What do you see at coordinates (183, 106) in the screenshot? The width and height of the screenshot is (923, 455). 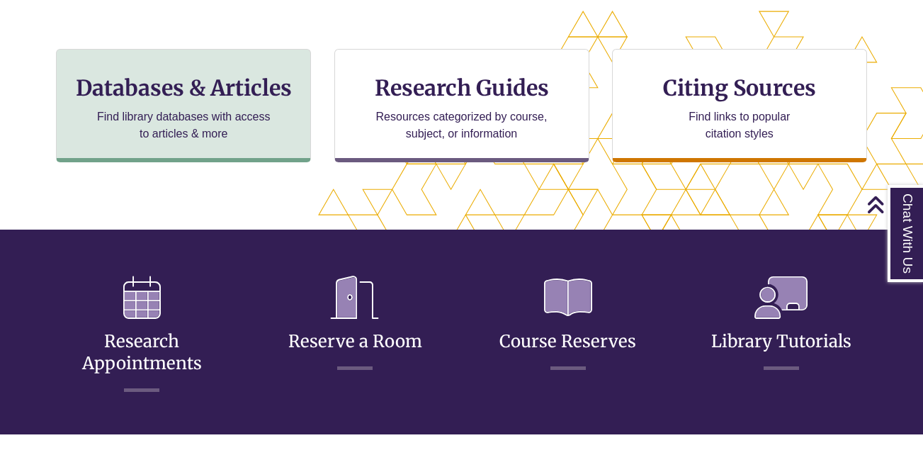 I see `a: Databases & Articles Find library databases with access to articles & more` at bounding box center [183, 106].